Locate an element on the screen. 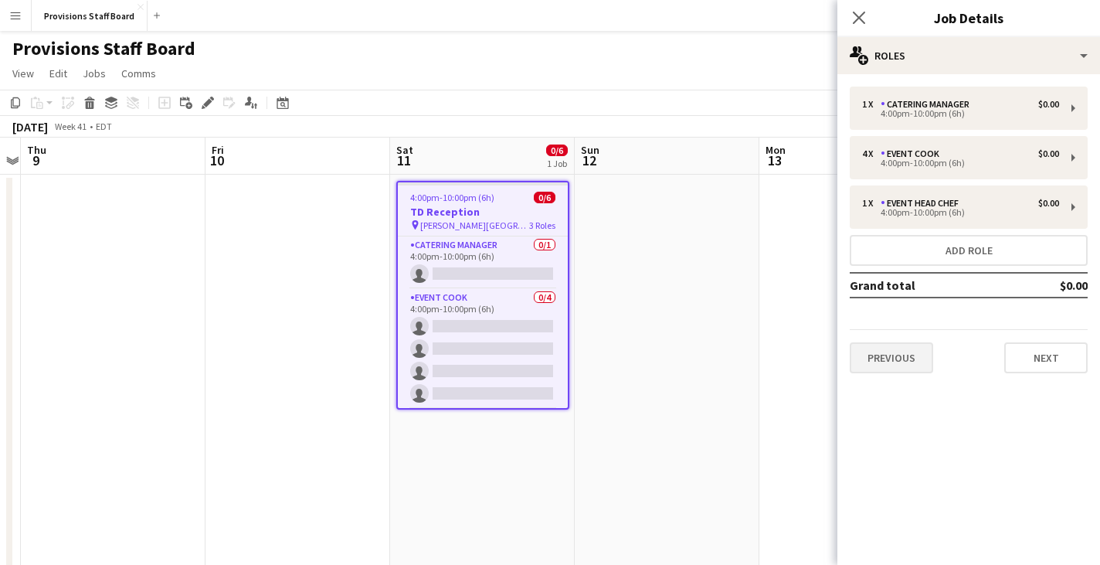  a: Edit is located at coordinates (58, 73).